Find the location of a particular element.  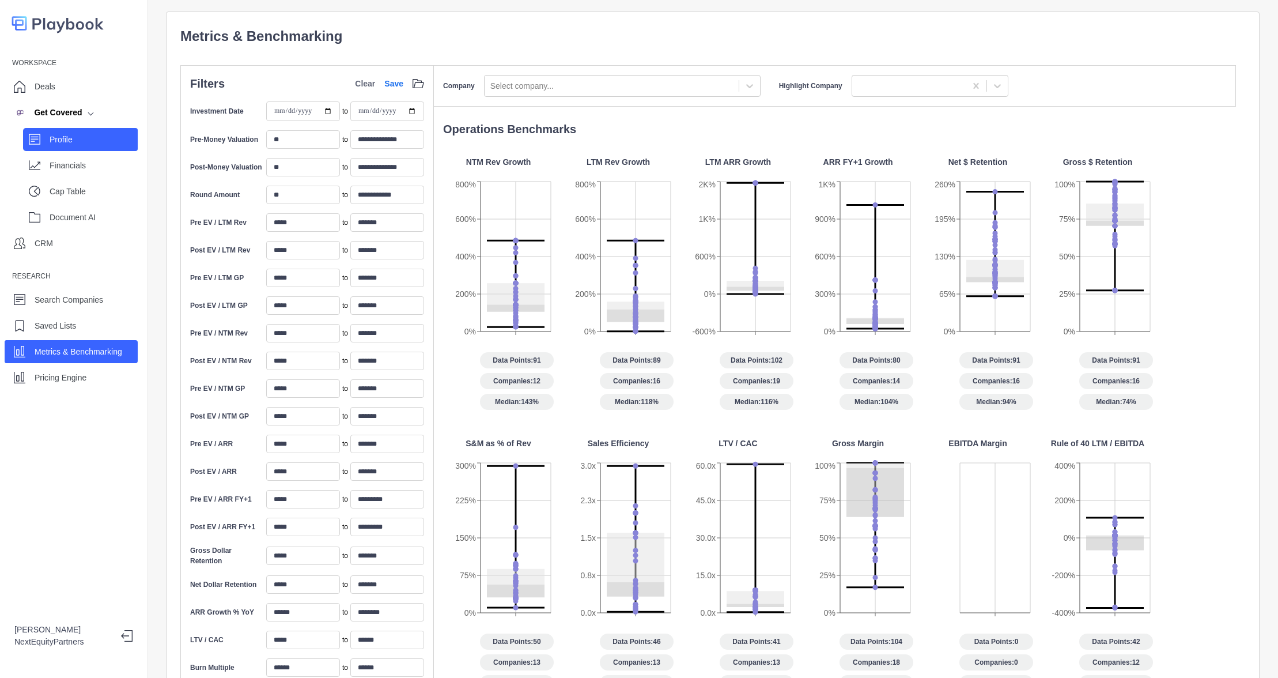

label: Post EV / LTM GP is located at coordinates (219, 305).